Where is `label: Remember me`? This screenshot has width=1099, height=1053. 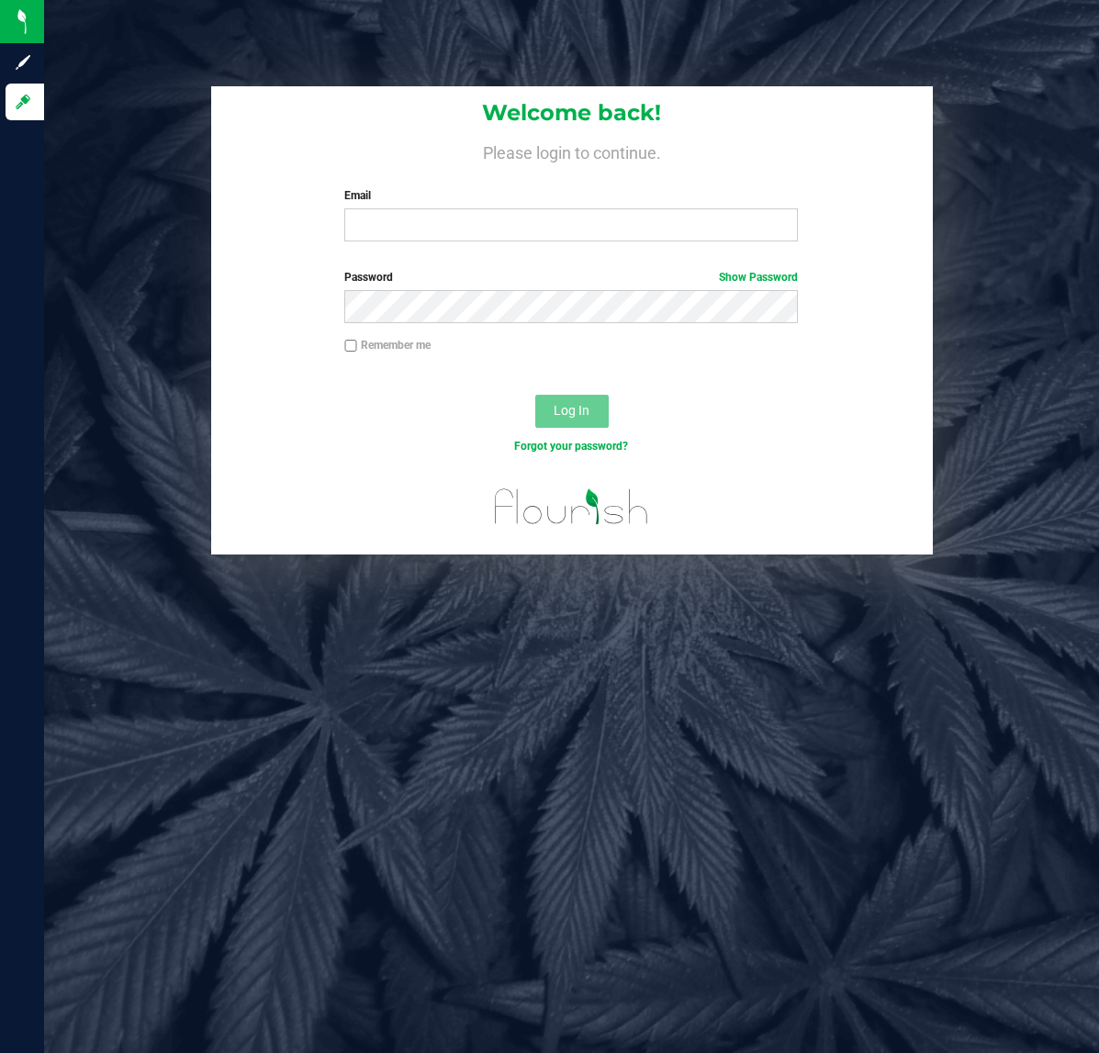 label: Remember me is located at coordinates (387, 345).